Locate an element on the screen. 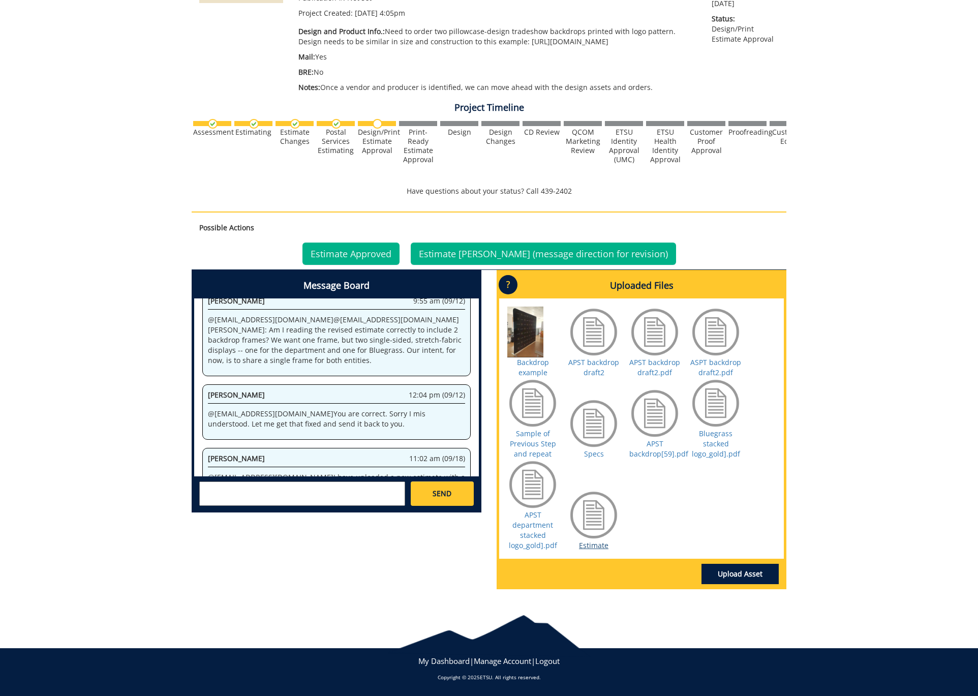 Image resolution: width=978 pixels, height=696 pixels. div: Design Changes is located at coordinates (500, 137).